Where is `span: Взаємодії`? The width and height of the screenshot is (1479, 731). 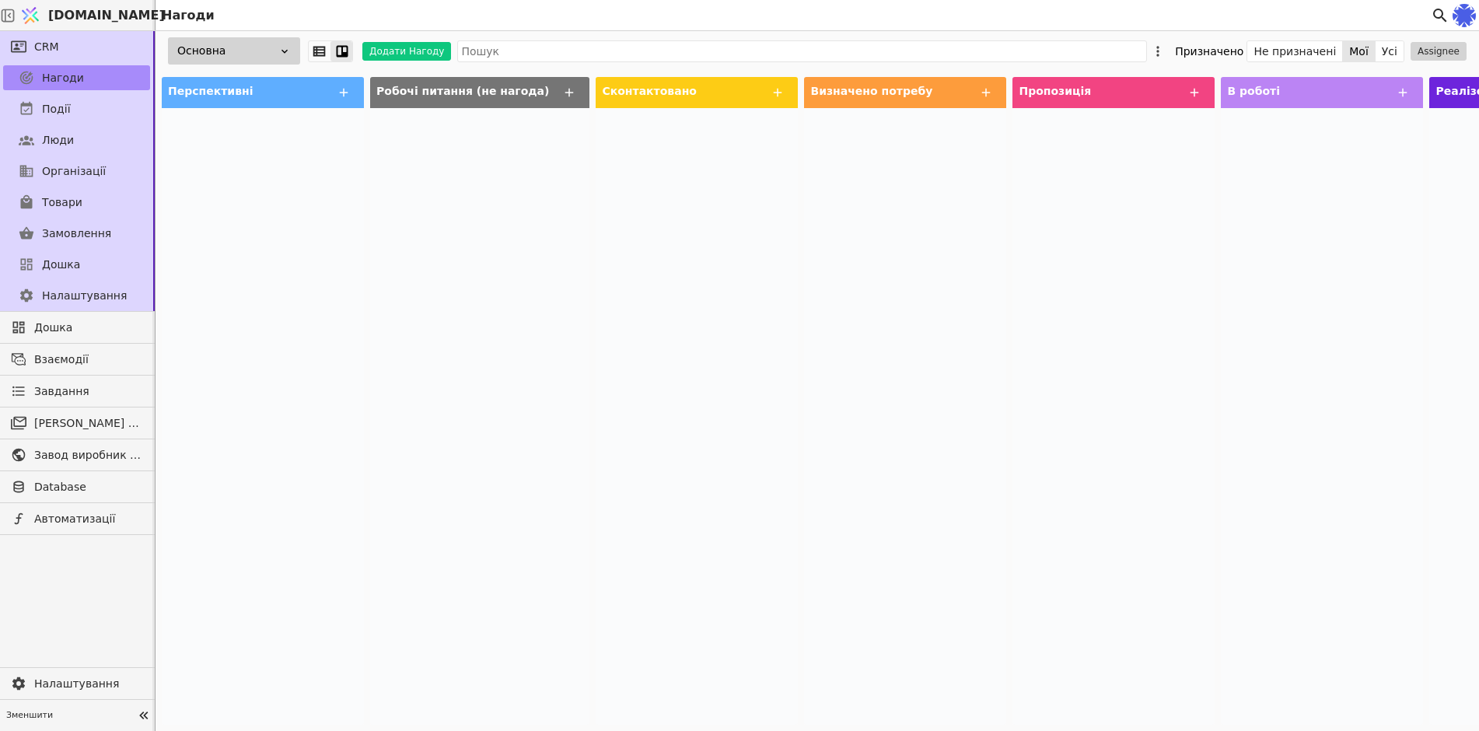
span: Взаємодії is located at coordinates (88, 359).